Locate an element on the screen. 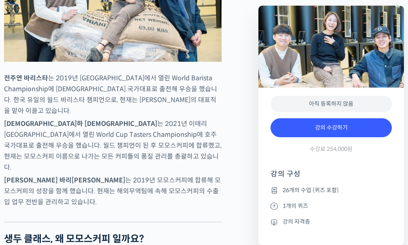  p: 는 2019년 모모스커피에 합류해 모모스커피의 성장을 함께 했습니다. 현재는 해외무역팀에 속해 모모스커피의 수출입 업무 전반을 관리하고 있습니다. is located at coordinates (113, 191).